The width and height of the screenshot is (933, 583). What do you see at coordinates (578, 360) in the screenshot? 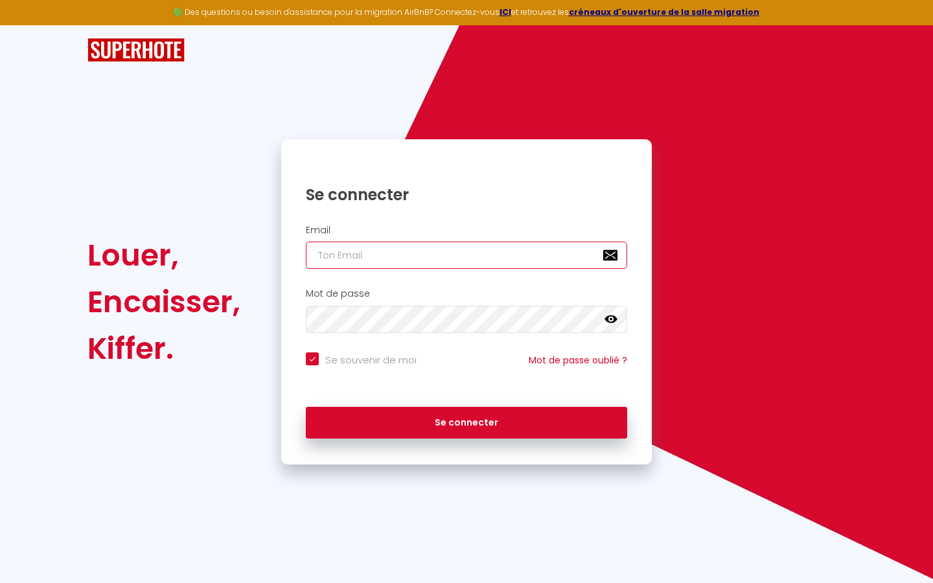
I see `a: Mot de passe oublié ?` at bounding box center [578, 360].